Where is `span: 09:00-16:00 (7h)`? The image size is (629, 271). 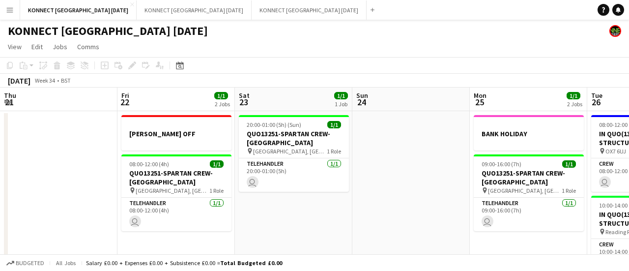
span: 09:00-16:00 (7h) is located at coordinates (501, 164).